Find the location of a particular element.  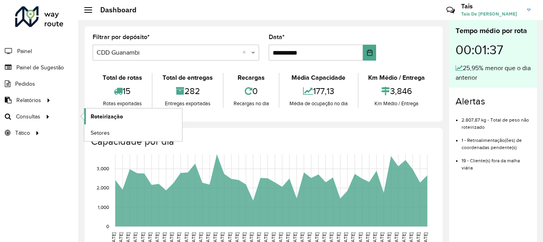

span: Tático is located at coordinates (22, 133).